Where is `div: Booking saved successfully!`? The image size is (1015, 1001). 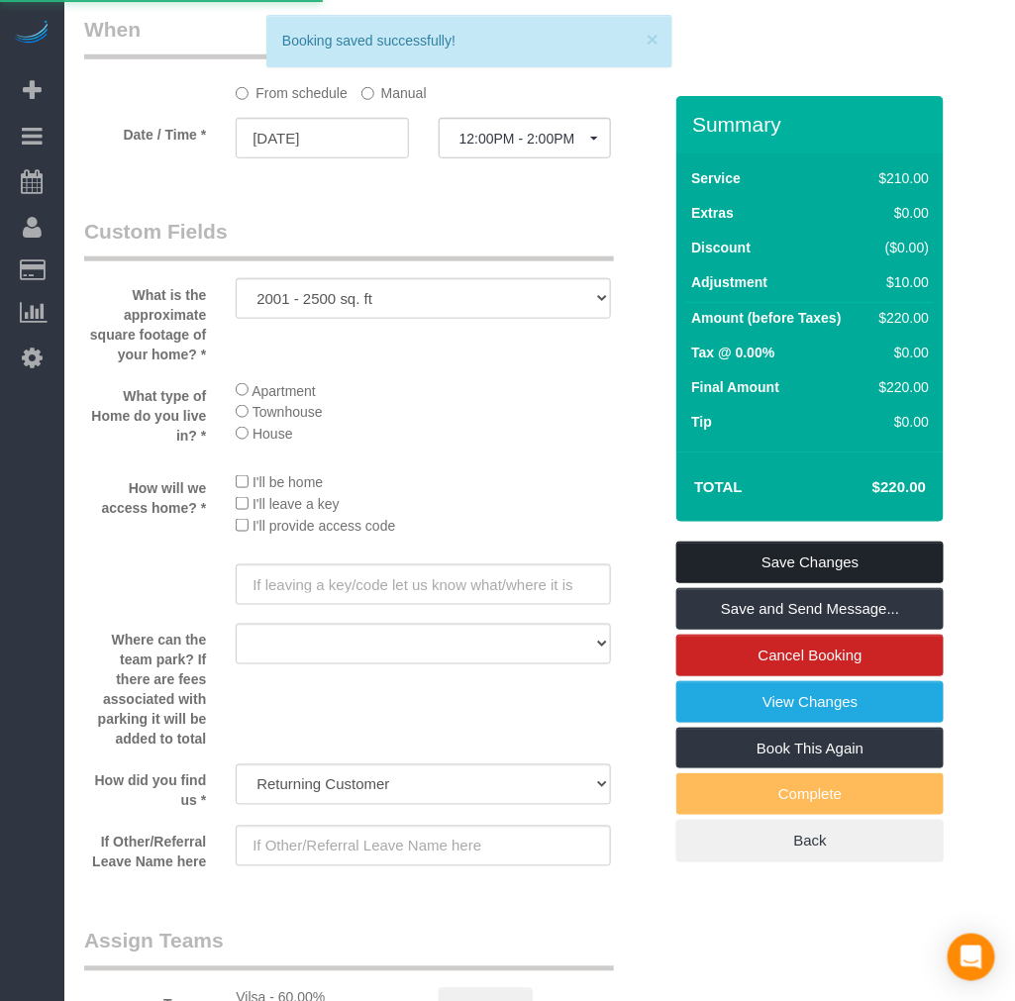 div: Booking saved successfully! is located at coordinates (469, 41).